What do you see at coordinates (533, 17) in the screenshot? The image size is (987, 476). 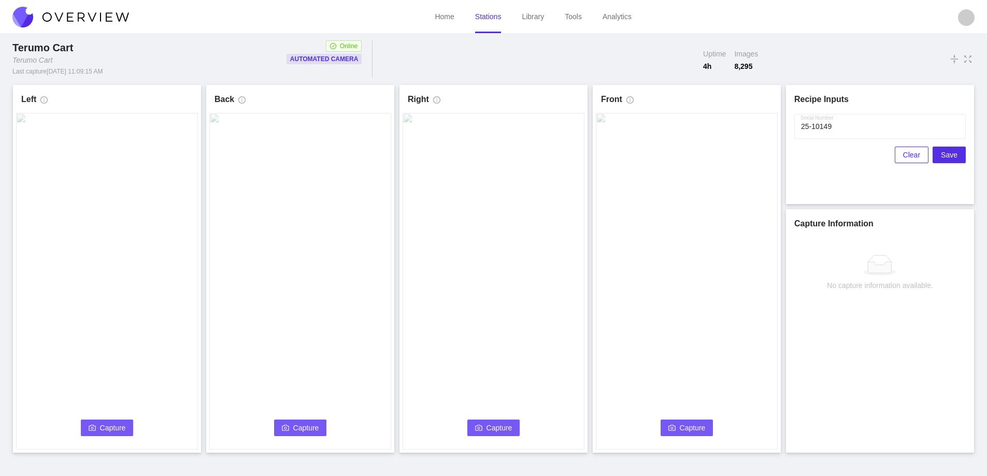 I see `a: Library` at bounding box center [533, 17].